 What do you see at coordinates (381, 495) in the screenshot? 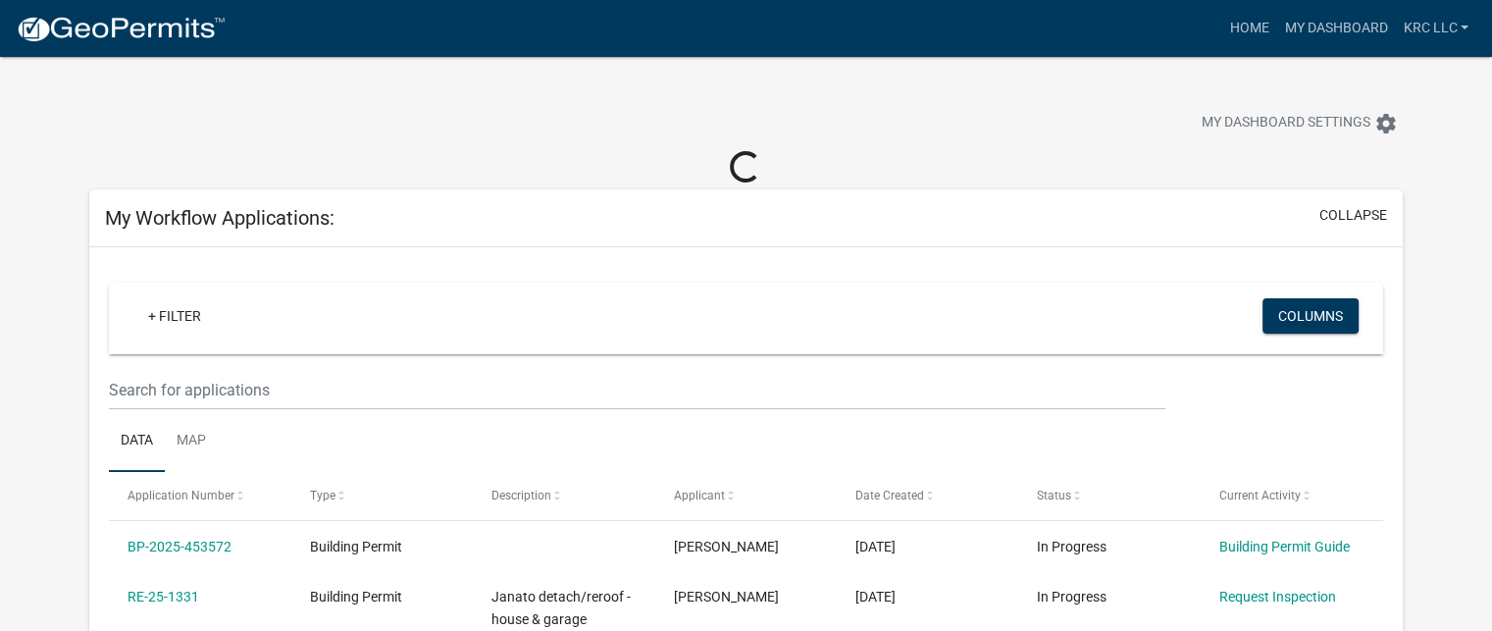
I see `datatable-header-cell: Type` at bounding box center [381, 495].